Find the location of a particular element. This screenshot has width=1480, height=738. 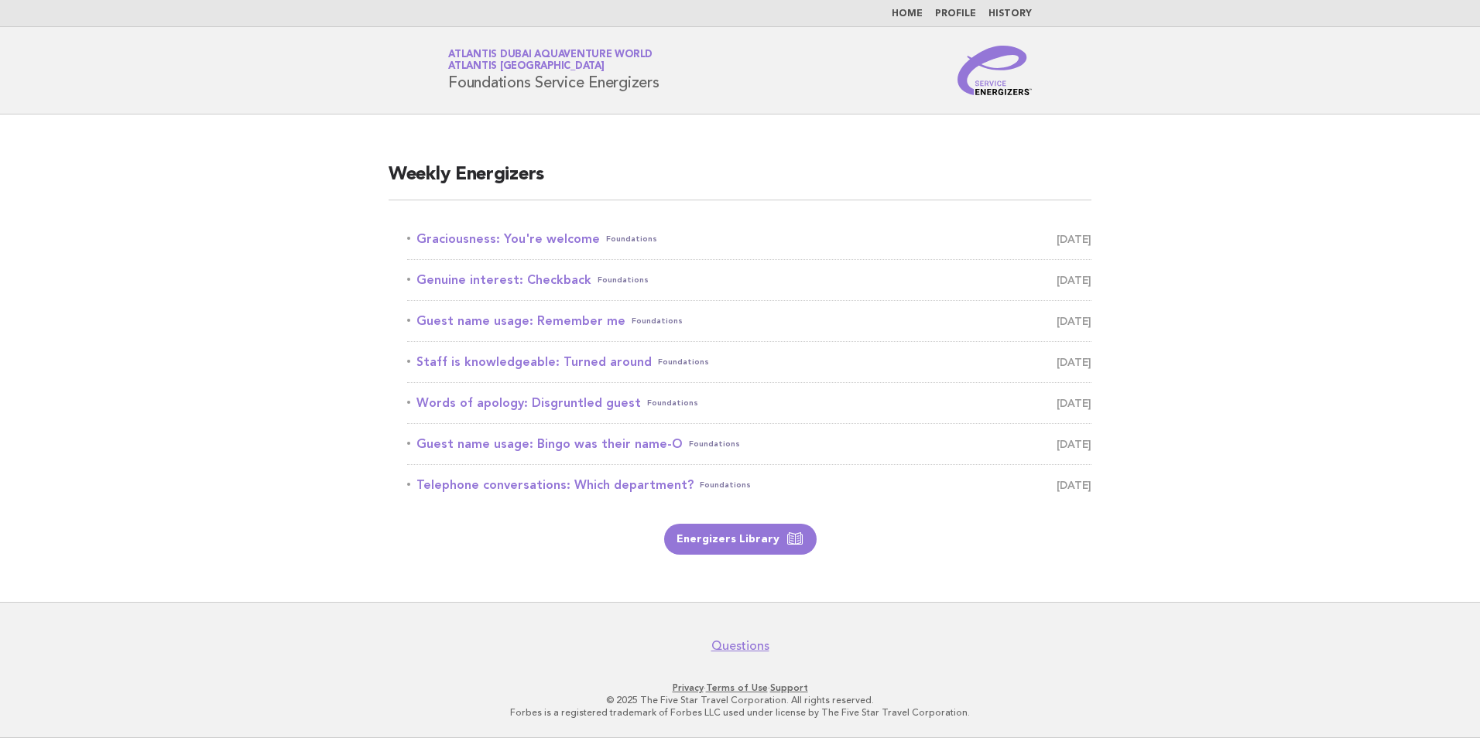

h2: Weekly Energizers is located at coordinates (740, 181).